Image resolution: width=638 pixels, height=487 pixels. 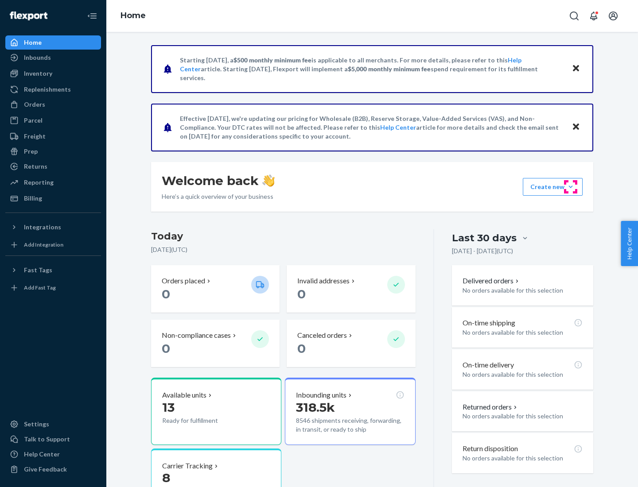 What do you see at coordinates (36, 424) in the screenshot?
I see `div: Settings` at bounding box center [36, 424].